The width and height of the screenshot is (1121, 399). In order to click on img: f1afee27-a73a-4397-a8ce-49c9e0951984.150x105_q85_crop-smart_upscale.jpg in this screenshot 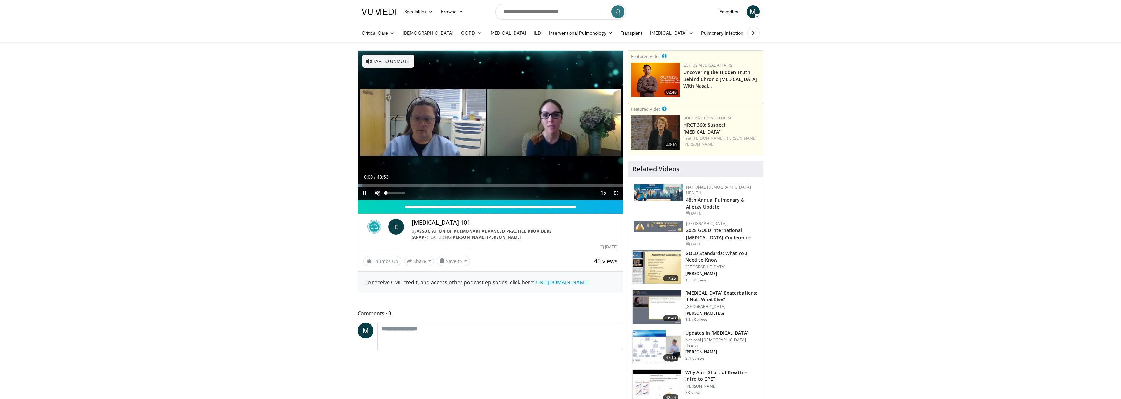, I will do `click(657, 347)`.